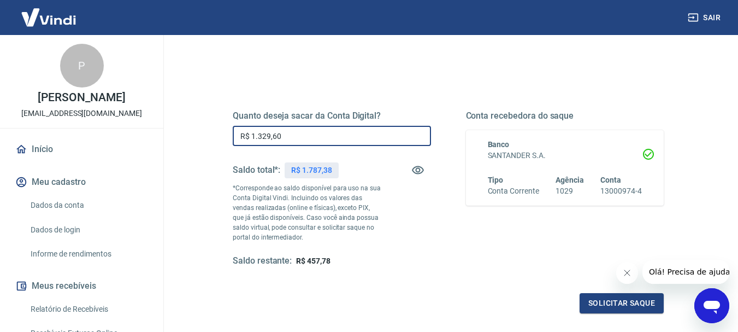  I want to click on h6: Conta Corrente, so click(513, 191).